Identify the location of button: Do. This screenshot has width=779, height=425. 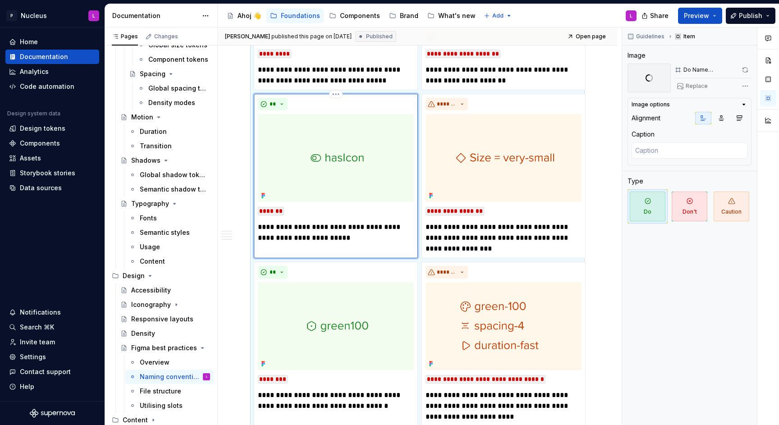
(647, 206).